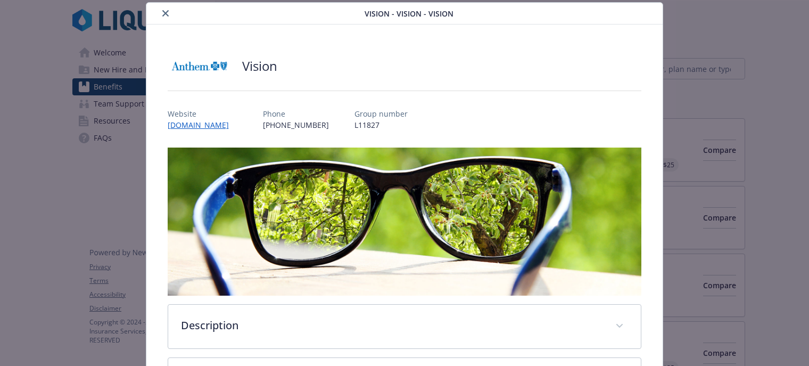 The width and height of the screenshot is (809, 366). What do you see at coordinates (260, 66) in the screenshot?
I see `h2: Vision` at bounding box center [260, 66].